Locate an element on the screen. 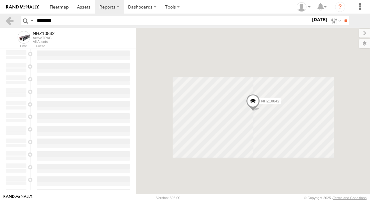 This screenshot has height=201, width=370. div: All Assets is located at coordinates (44, 42).